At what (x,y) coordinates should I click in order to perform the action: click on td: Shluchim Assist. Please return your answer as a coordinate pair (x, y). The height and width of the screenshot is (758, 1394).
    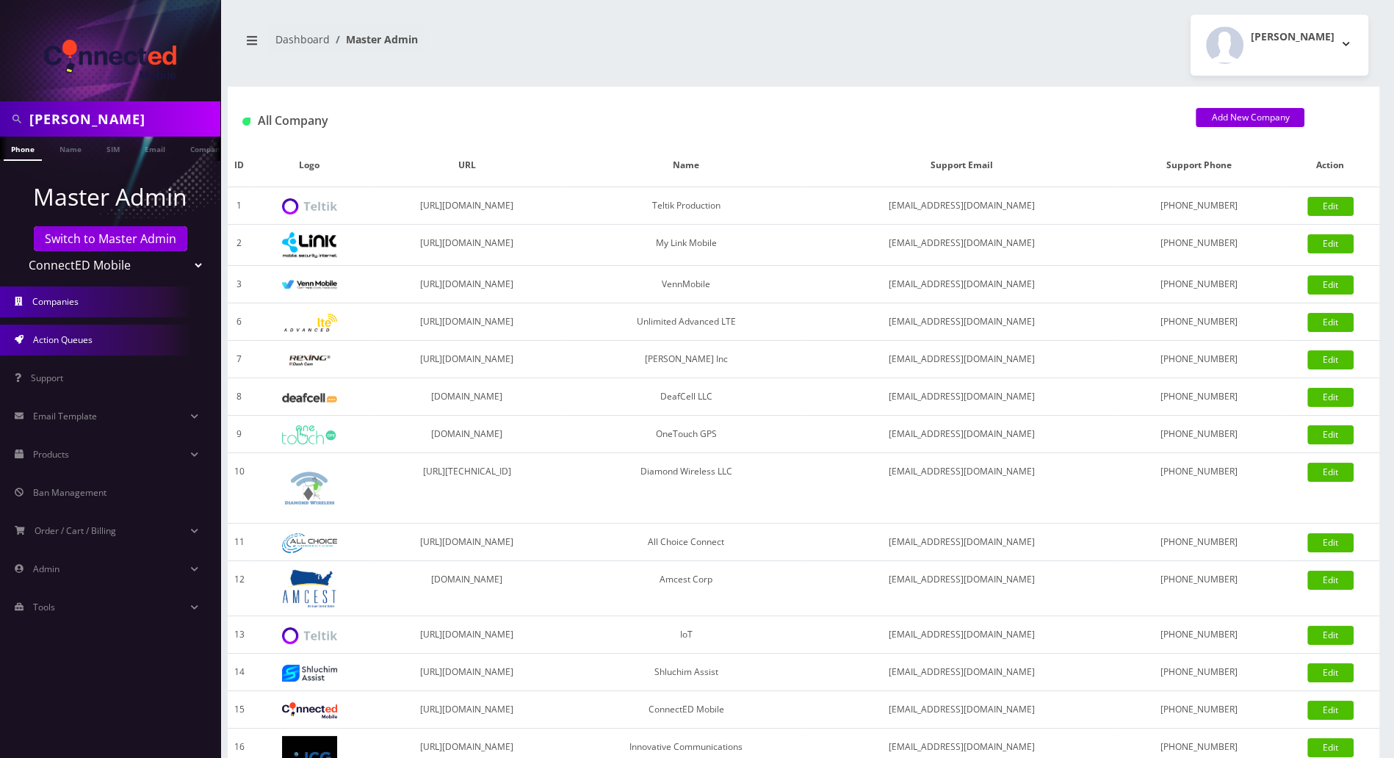
    Looking at the image, I should click on (686, 672).